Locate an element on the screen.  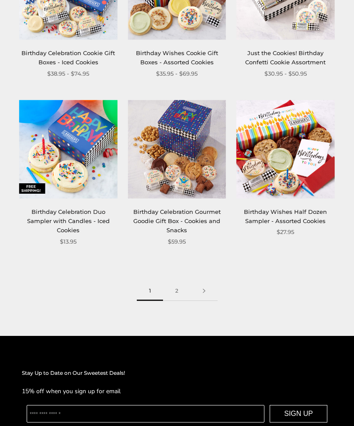
a: Birthday Celebration Cookie Gift Boxes - Iced Cookies is located at coordinates (68, 58).